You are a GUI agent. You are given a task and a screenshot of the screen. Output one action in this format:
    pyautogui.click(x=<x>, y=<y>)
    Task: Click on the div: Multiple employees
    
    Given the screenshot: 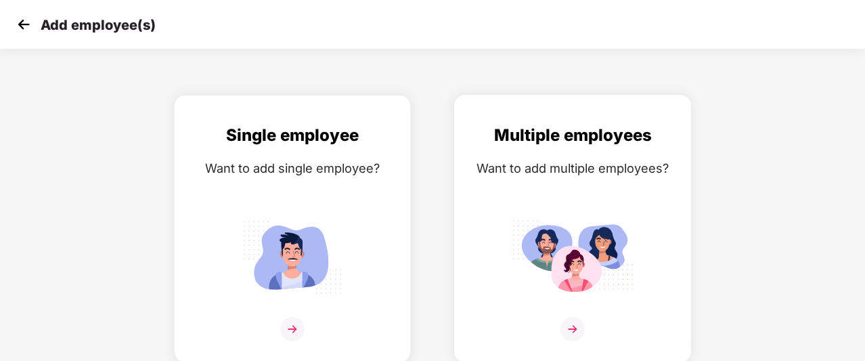 What is the action you would take?
    pyautogui.click(x=572, y=135)
    